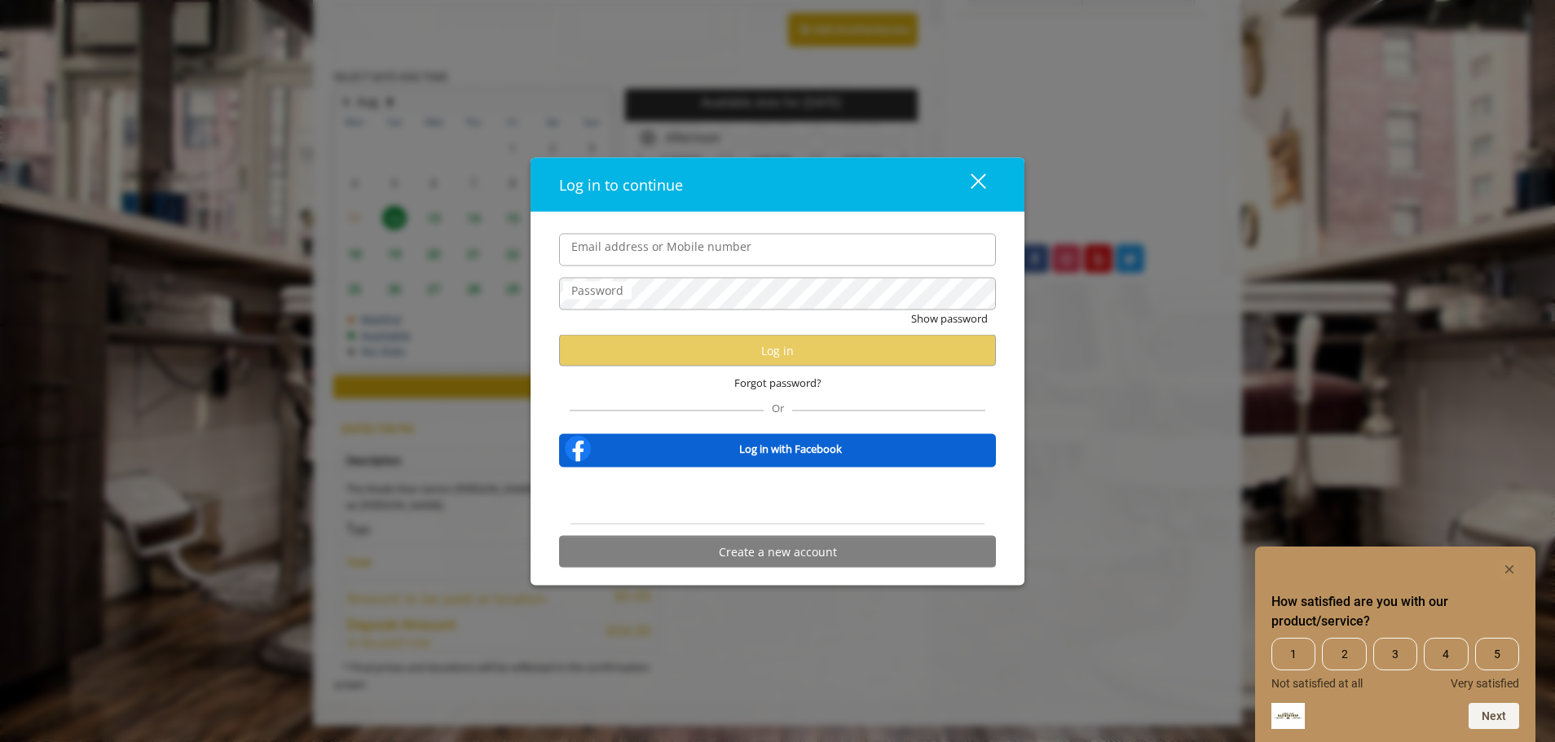 This screenshot has width=1555, height=742. I want to click on b: Log in with Facebook, so click(790, 448).